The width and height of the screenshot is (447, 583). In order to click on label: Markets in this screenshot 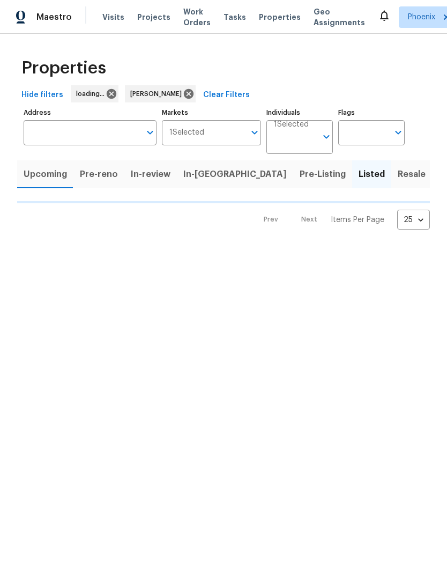, I will do `click(212, 113)`.